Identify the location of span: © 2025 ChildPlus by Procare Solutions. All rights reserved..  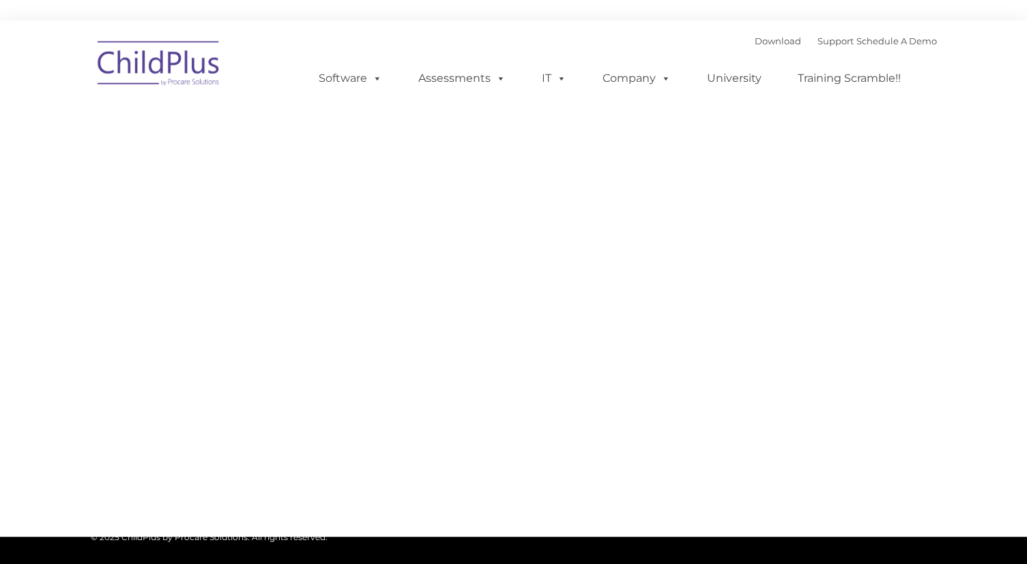
(209, 537).